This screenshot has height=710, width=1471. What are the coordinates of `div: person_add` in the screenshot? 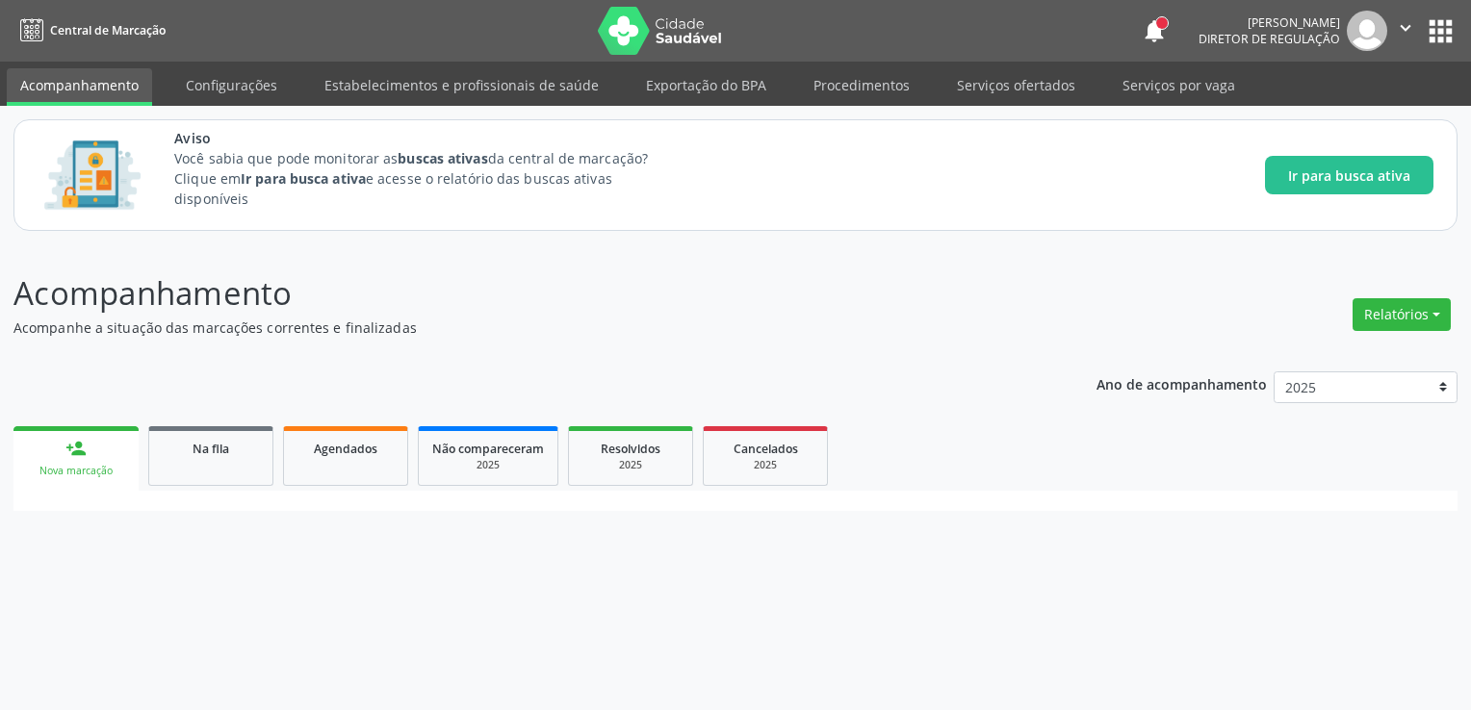 It's located at (76, 449).